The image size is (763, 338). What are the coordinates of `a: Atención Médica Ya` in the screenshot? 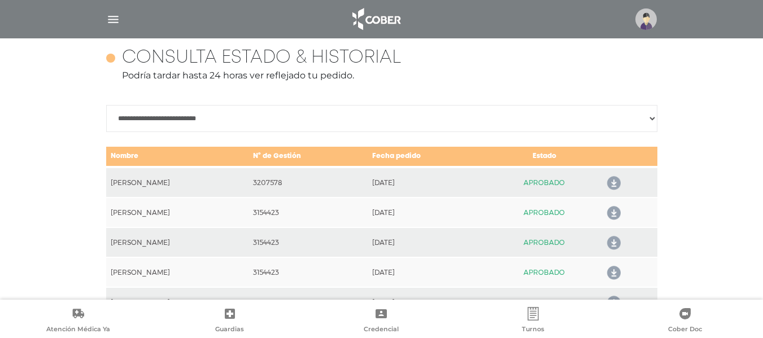 It's located at (78, 321).